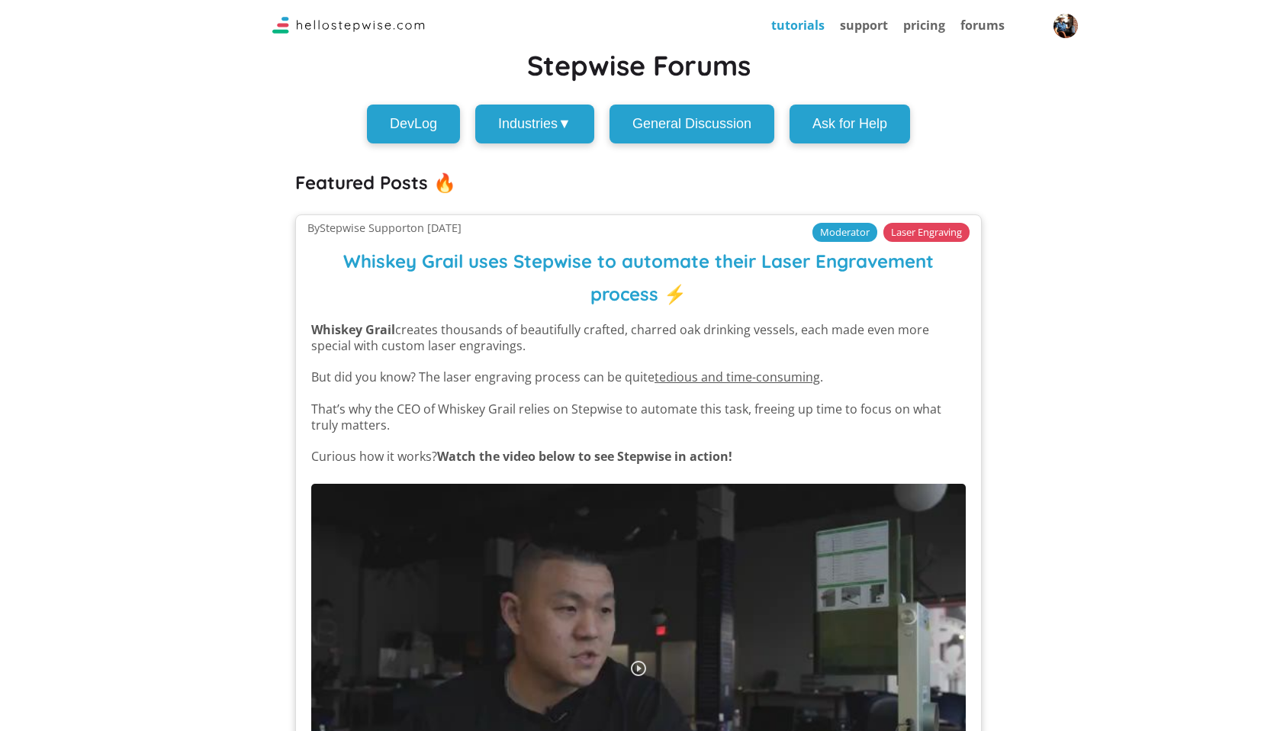 Image resolution: width=1277 pixels, height=731 pixels. Describe the element at coordinates (638, 271) in the screenshot. I see `h3: Whiskey Grail uses Stepwise to automate their Laser Engravement process ⚡` at that location.